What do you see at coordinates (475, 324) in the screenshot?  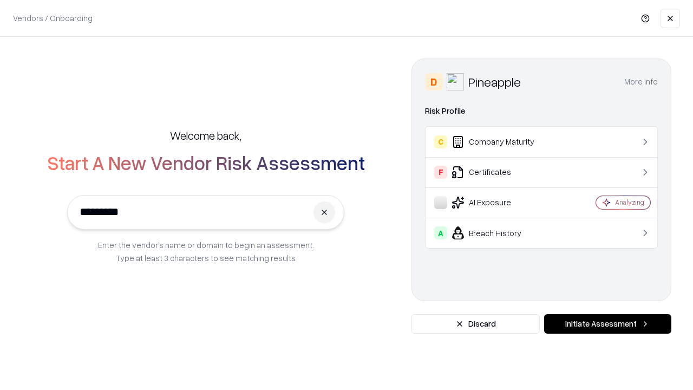 I see `button: Discard` at bounding box center [475, 324].